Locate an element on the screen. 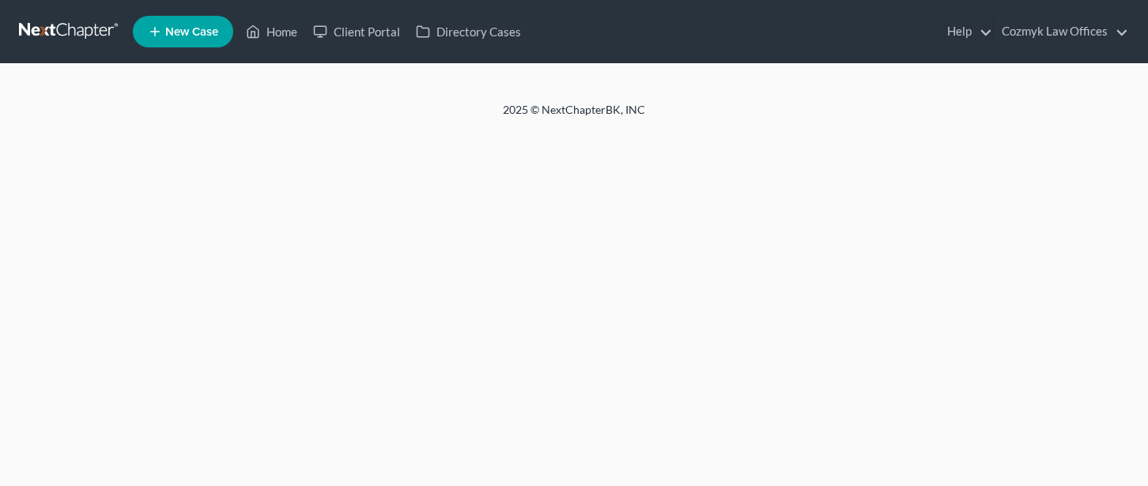 The image size is (1148, 486). div: 2025 © NextChapterBK, INC is located at coordinates (574, 116).